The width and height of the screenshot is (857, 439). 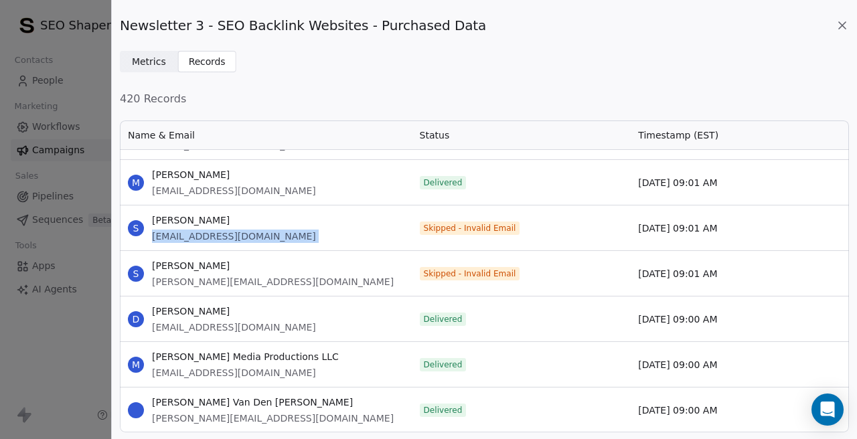 I want to click on span: Metrics, so click(x=149, y=62).